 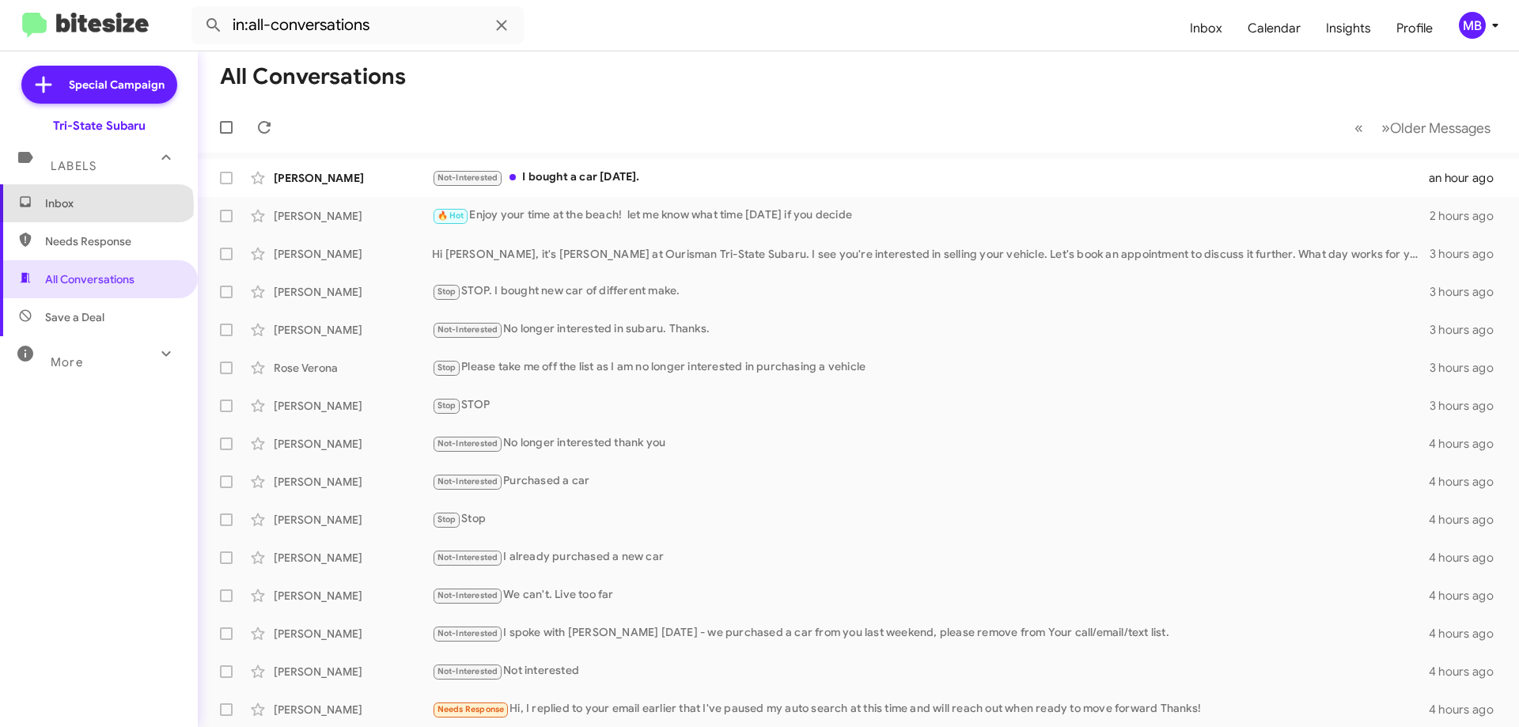 What do you see at coordinates (931, 557) in the screenshot?
I see `div: I already purchased a new car` at bounding box center [931, 557].